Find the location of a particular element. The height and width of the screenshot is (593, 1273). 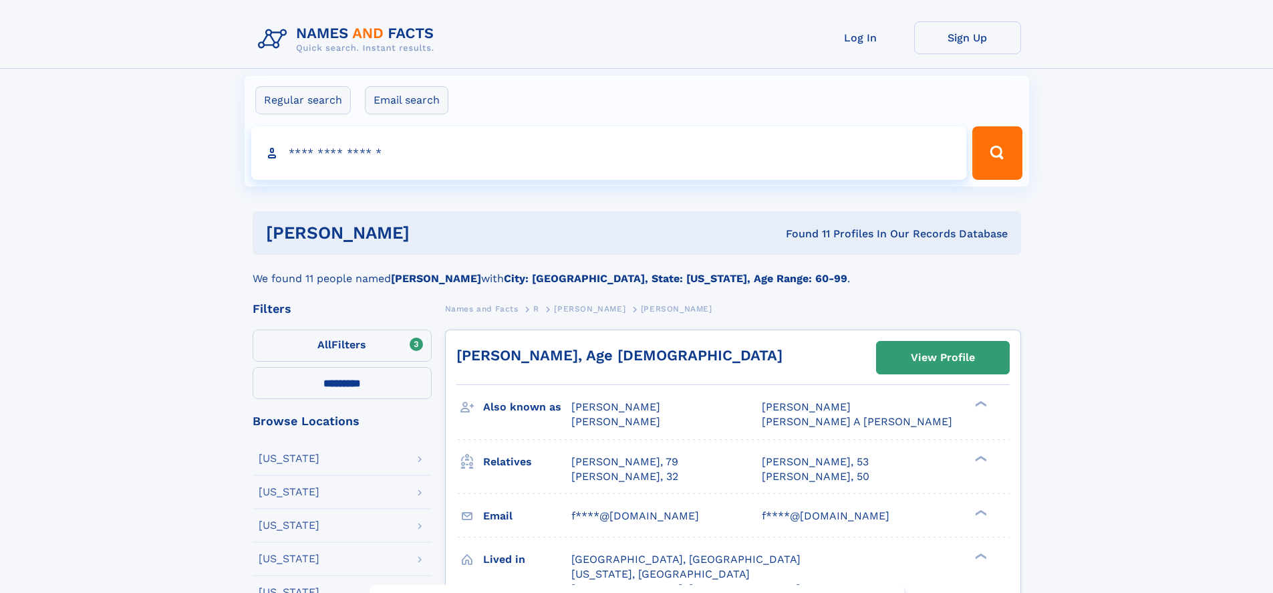

a: View Profile is located at coordinates (943, 357).